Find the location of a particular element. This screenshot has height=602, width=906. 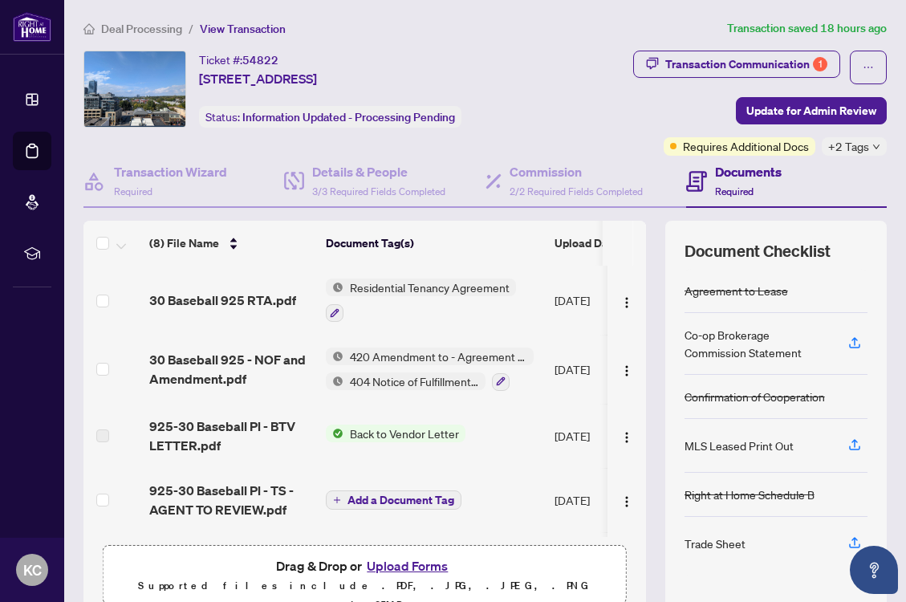

div: 1 is located at coordinates (820, 64).